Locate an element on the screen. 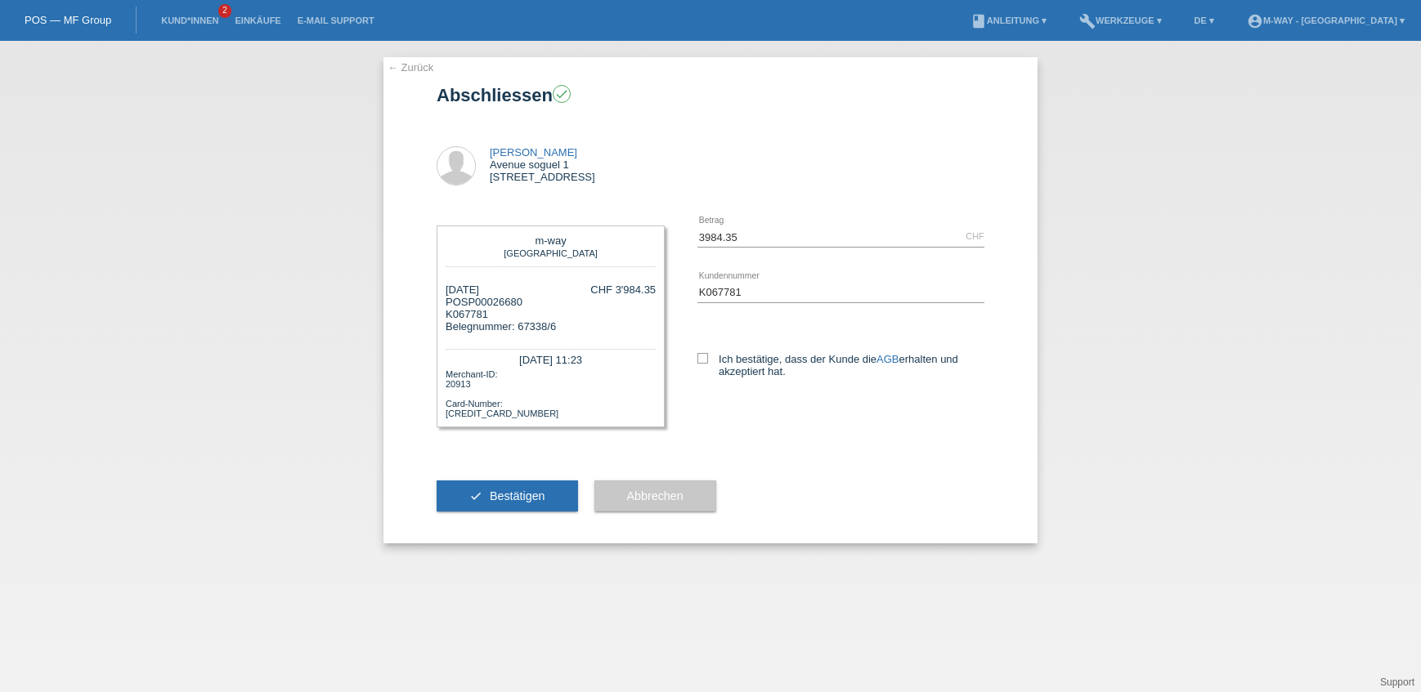 This screenshot has width=1421, height=692. div: m-way is located at coordinates (550, 240).